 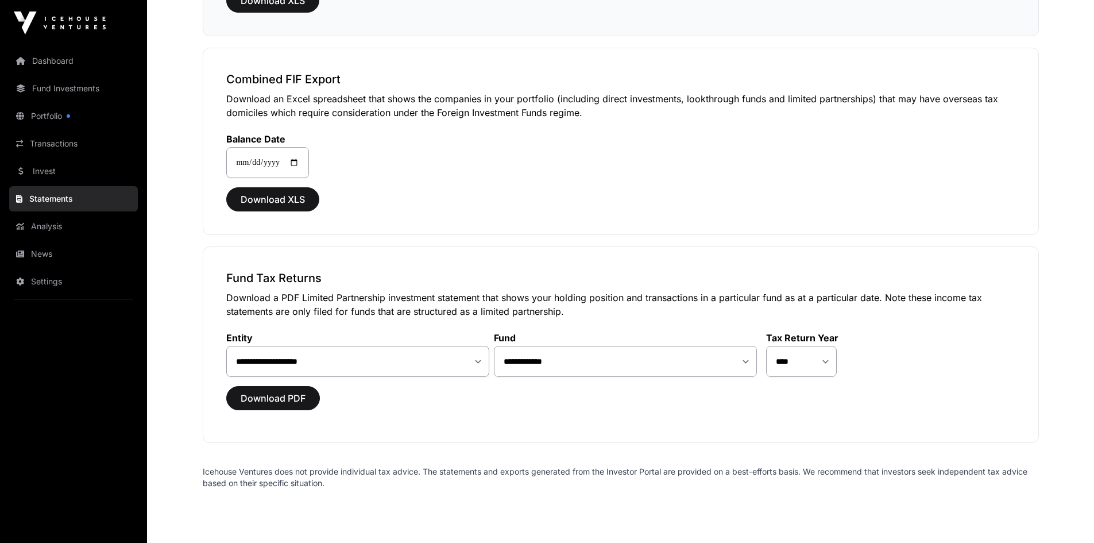 What do you see at coordinates (621, 304) in the screenshot?
I see `p: Download a PDF Limited Partnership investment statement that shows your holding position and tran...` at bounding box center [621, 304].